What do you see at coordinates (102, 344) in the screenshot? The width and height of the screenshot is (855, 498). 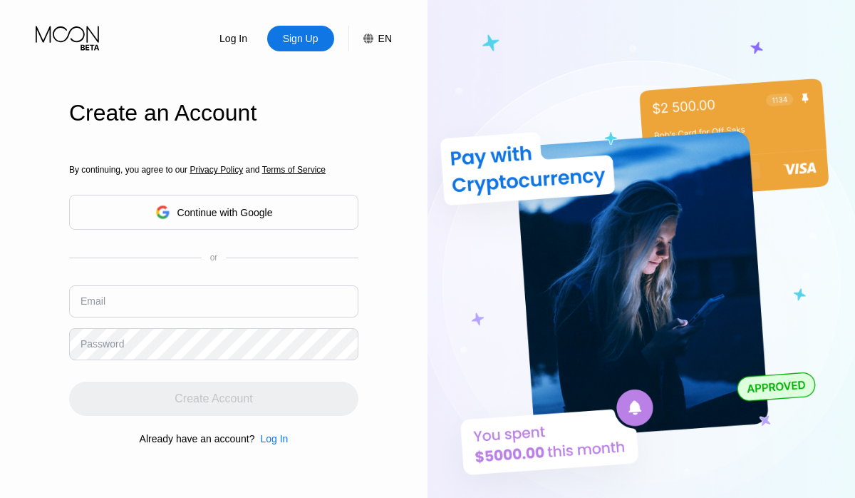 I see `div: Password` at bounding box center [102, 344].